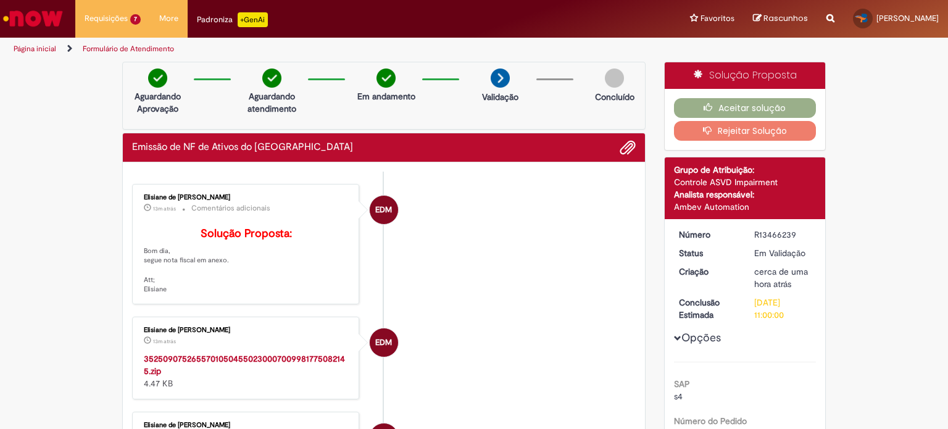  I want to click on div: Analista responsável:, so click(745, 194).